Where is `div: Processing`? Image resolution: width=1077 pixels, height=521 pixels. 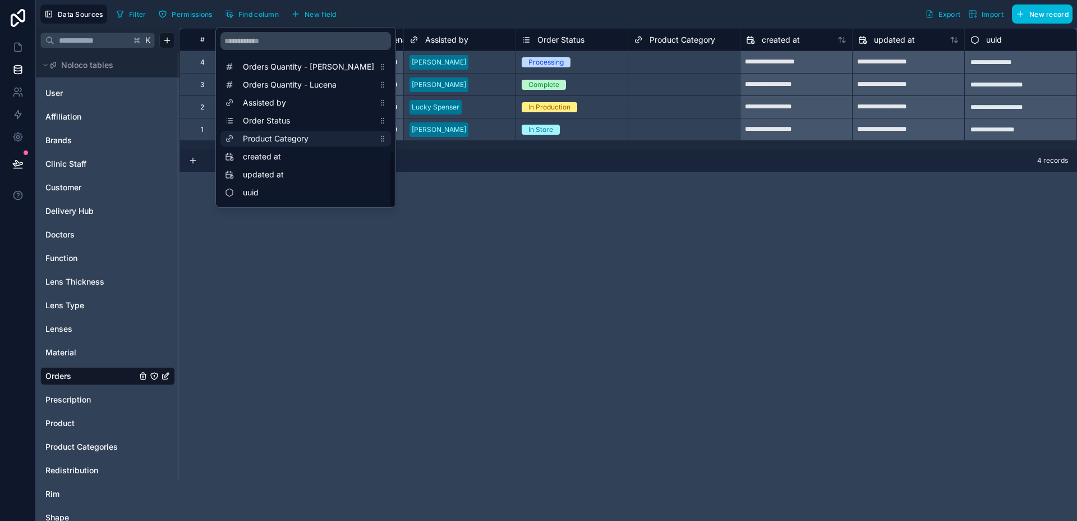
div: Processing is located at coordinates (546, 62).